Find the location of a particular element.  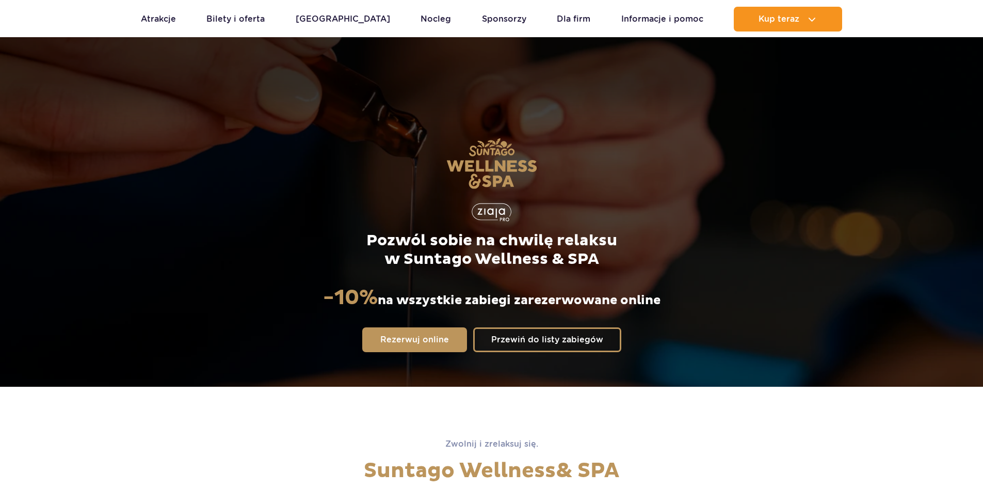

a: Przewiń do listy zabiegów is located at coordinates (547, 340).